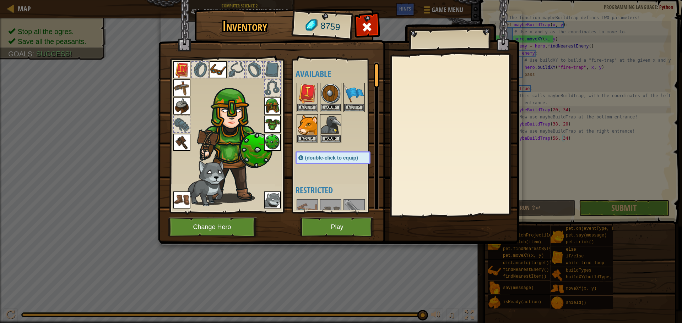 The image size is (682, 323). Describe the element at coordinates (205, 183) in the screenshot. I see `img: wolf-pup-paper-doll.png` at that location.